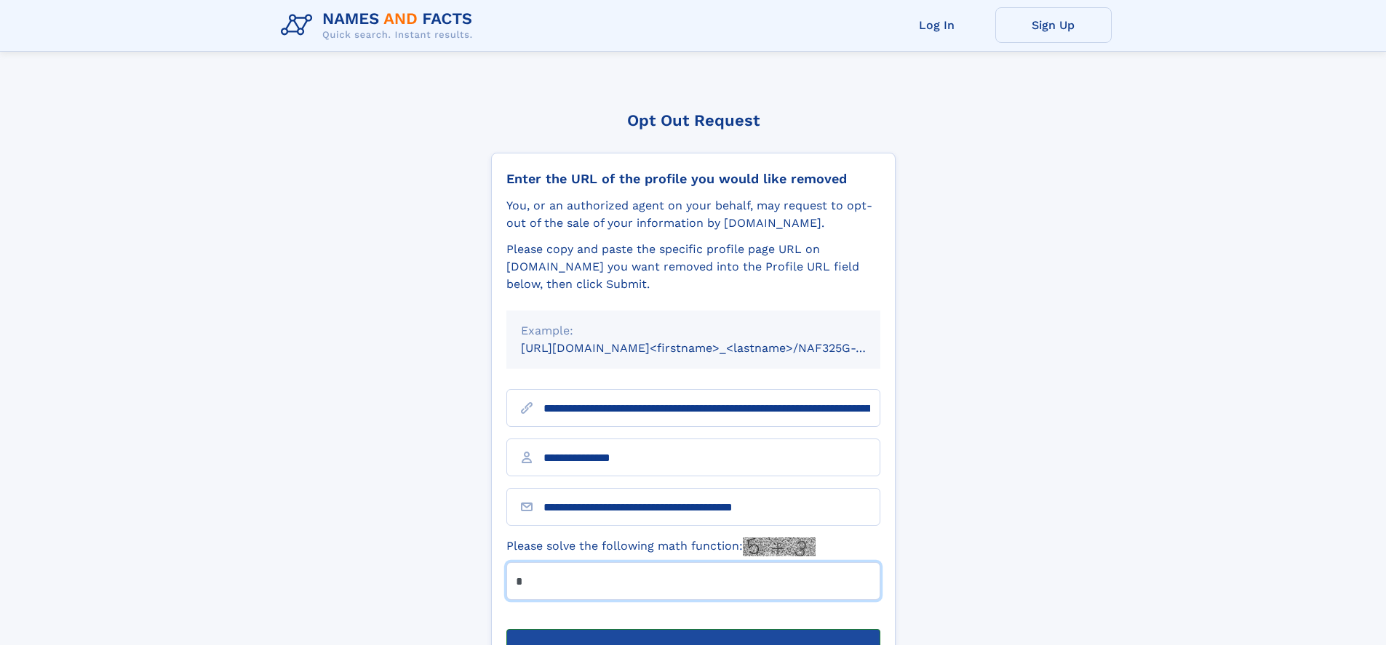 The width and height of the screenshot is (1386, 645). What do you see at coordinates (1054, 25) in the screenshot?
I see `a: Sign Up` at bounding box center [1054, 25].